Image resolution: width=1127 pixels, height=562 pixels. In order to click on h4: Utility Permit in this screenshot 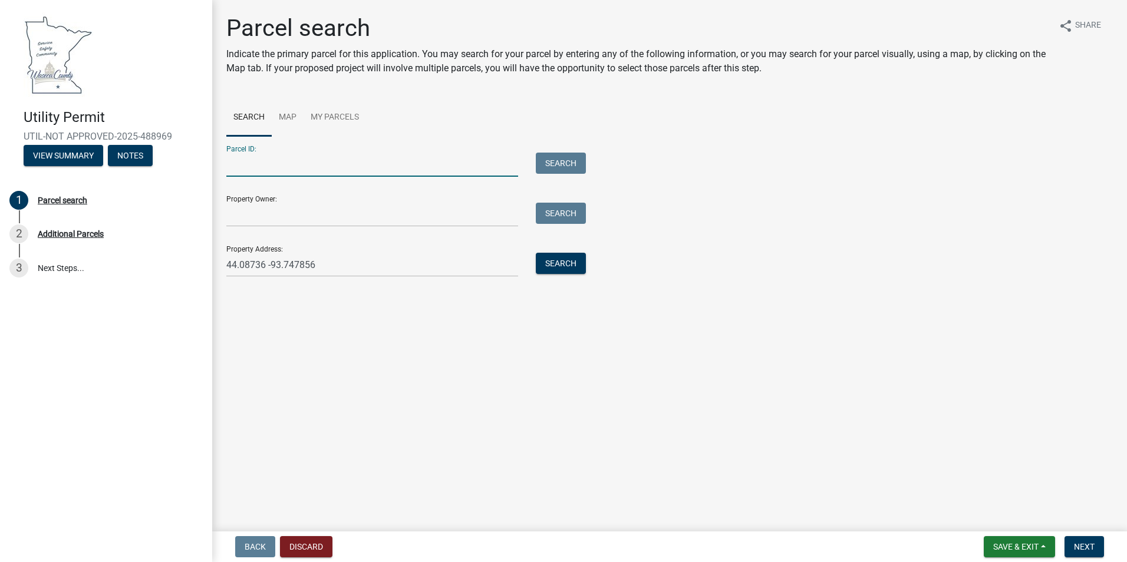, I will do `click(113, 117)`.